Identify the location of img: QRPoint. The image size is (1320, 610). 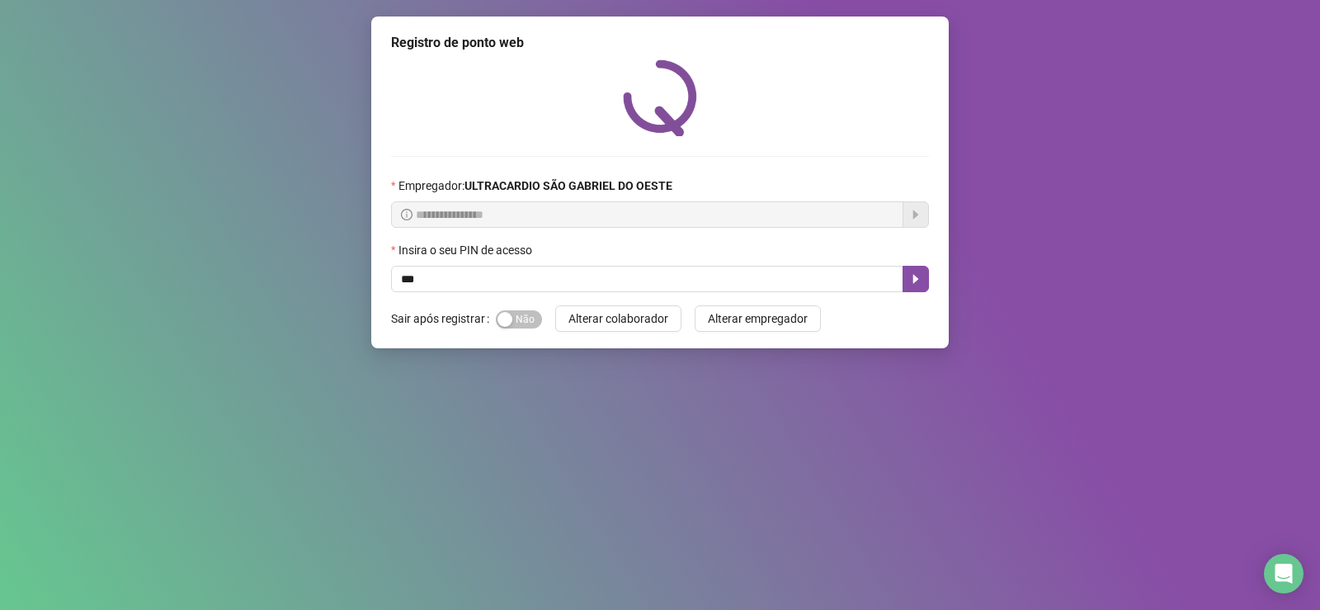
(660, 97).